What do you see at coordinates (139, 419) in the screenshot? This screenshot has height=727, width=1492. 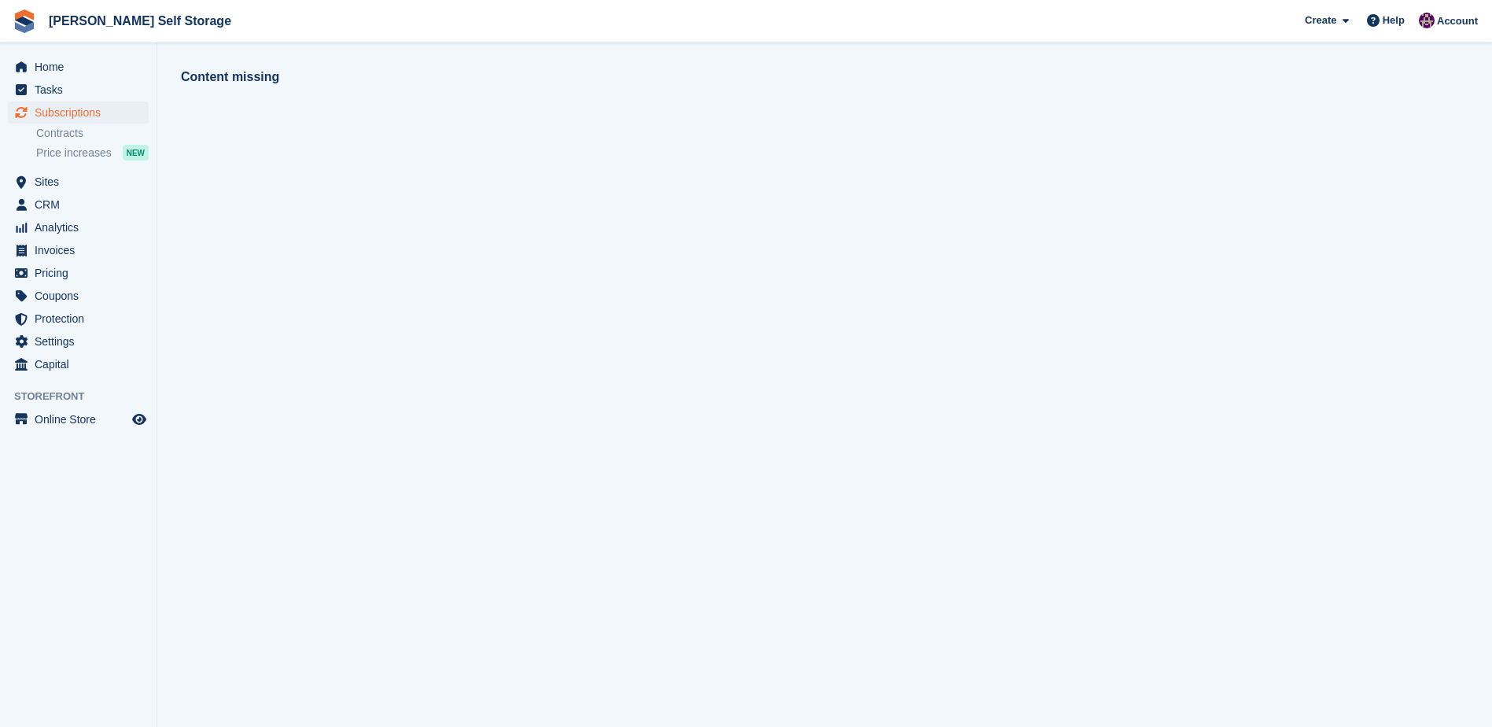 I see `a: Preview store` at bounding box center [139, 419].